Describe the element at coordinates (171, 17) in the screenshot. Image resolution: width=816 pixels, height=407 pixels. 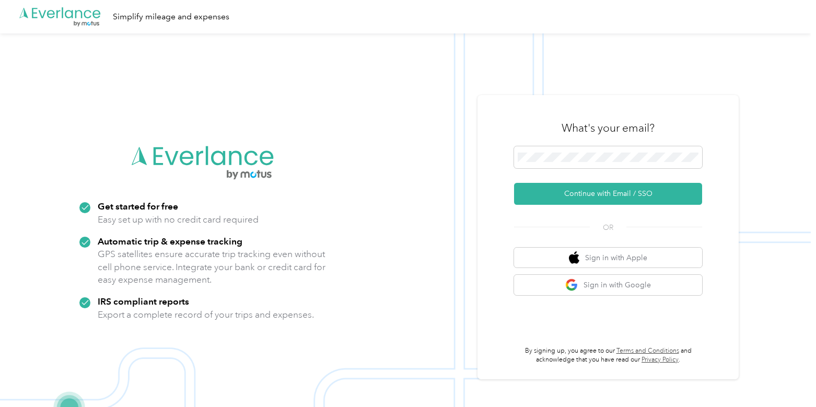
I see `div: Simplify mileage and expenses` at that location.